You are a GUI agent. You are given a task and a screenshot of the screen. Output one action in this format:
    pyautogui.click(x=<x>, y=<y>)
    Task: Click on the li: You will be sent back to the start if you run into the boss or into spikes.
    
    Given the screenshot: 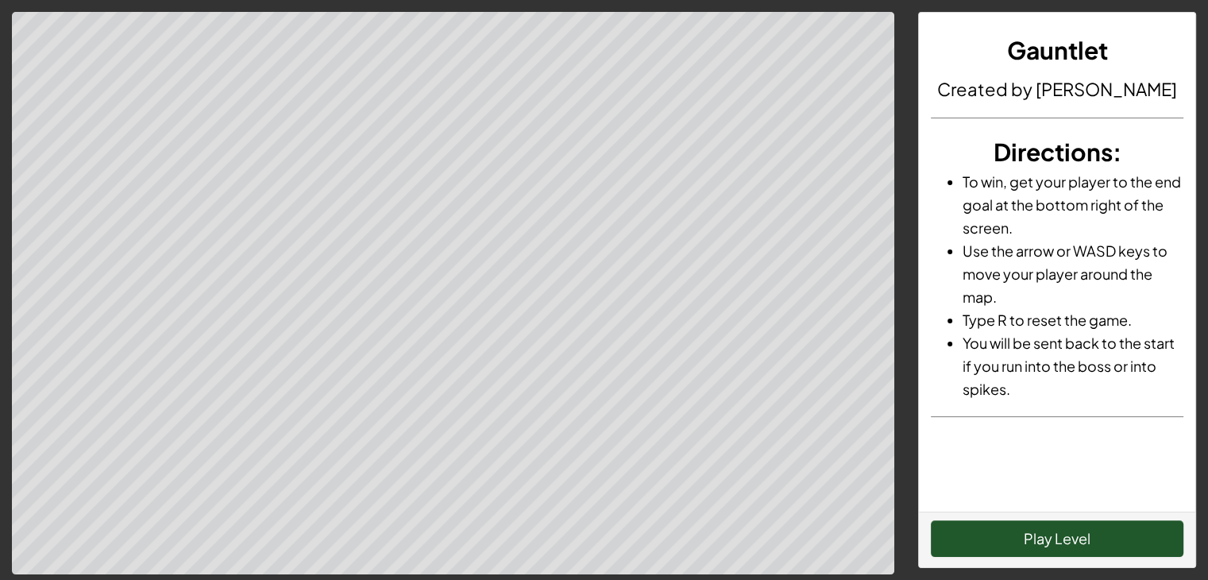 What is the action you would take?
    pyautogui.click(x=1073, y=365)
    